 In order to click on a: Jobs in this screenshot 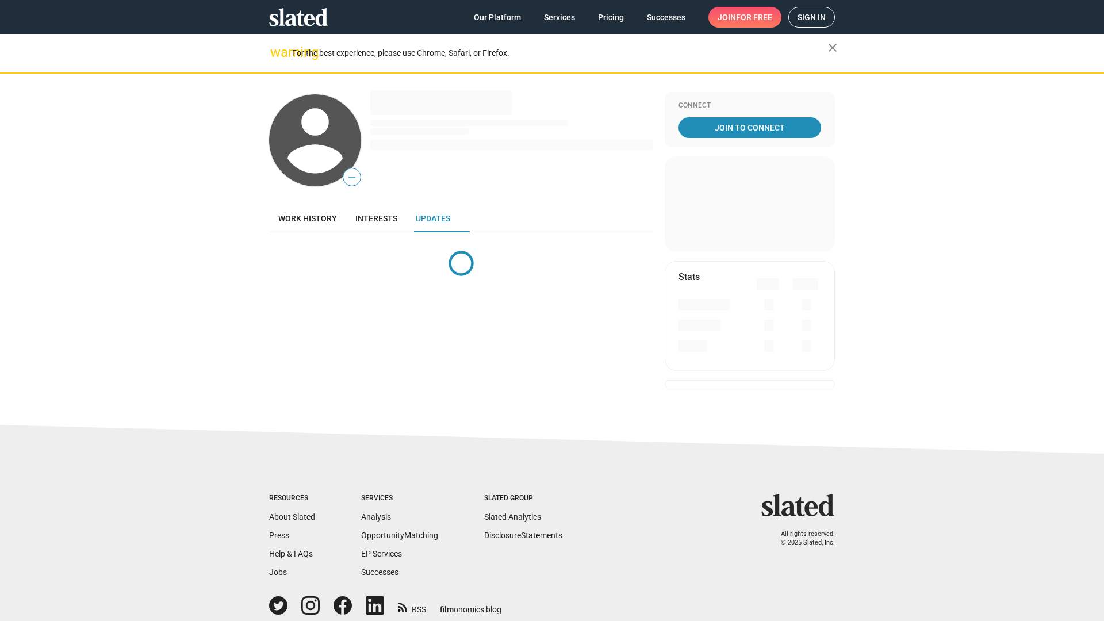, I will do `click(278, 572)`.